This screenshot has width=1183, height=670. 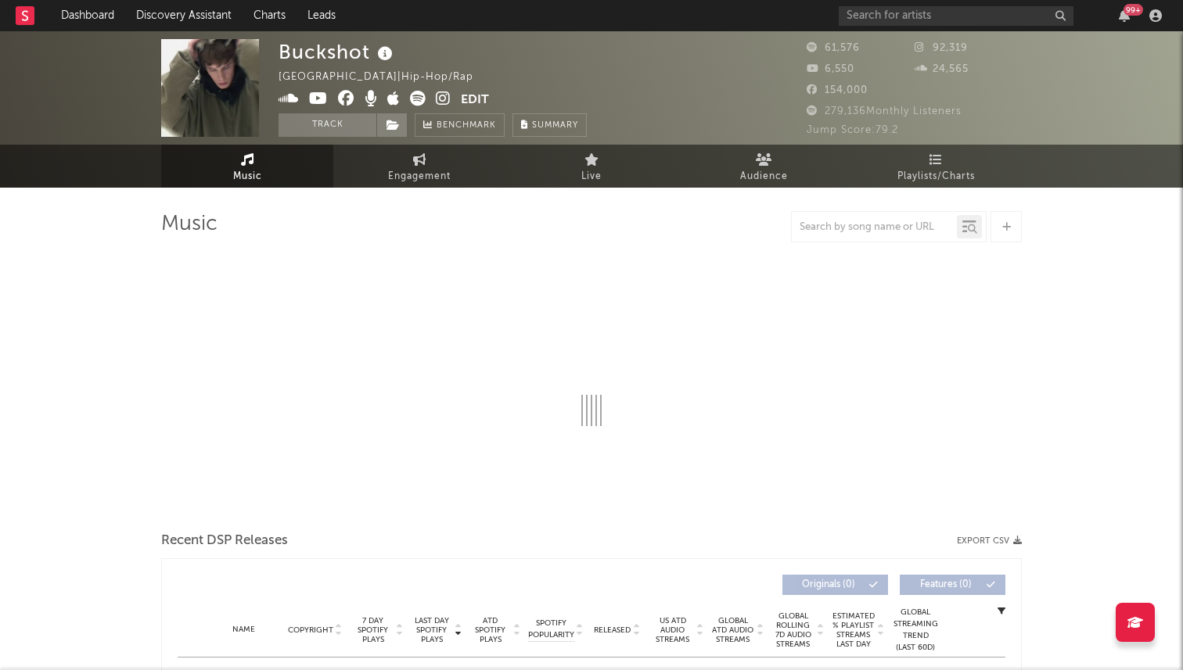 I want to click on a: Audience, so click(x=763, y=166).